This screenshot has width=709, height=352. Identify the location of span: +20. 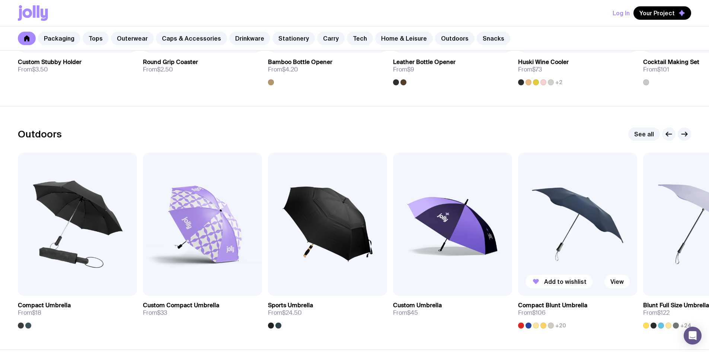
(560, 325).